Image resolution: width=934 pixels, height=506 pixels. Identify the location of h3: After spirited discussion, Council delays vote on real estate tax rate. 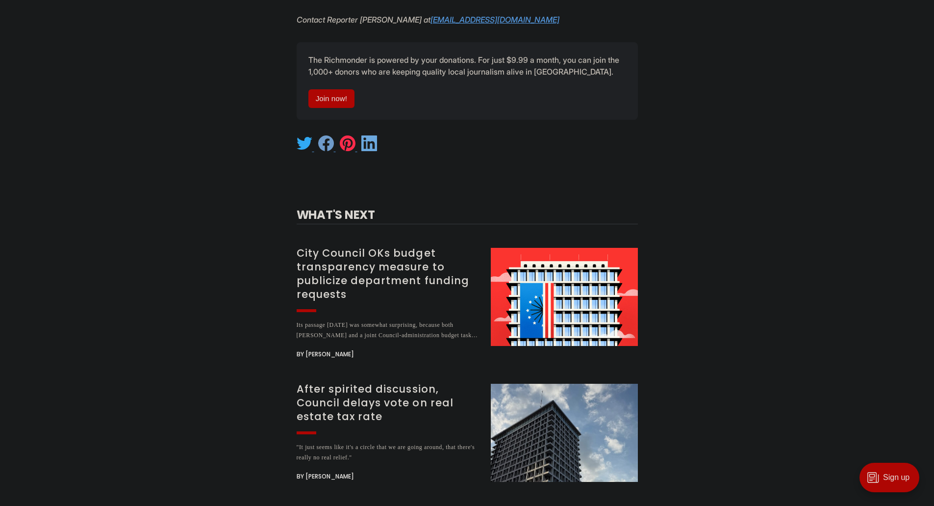
(388, 403).